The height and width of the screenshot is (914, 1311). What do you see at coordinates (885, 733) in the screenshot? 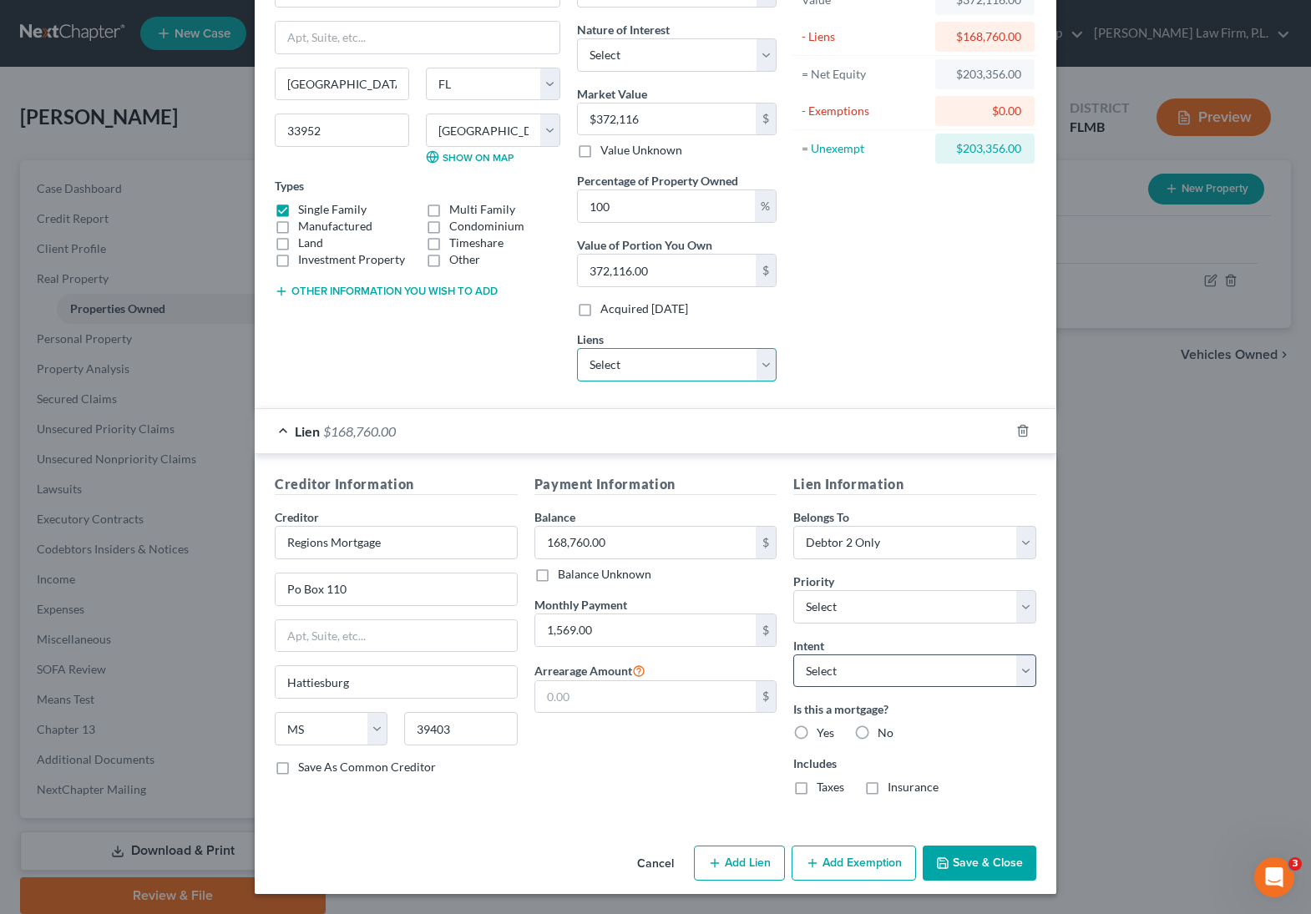
I see `label: No` at bounding box center [885, 733].